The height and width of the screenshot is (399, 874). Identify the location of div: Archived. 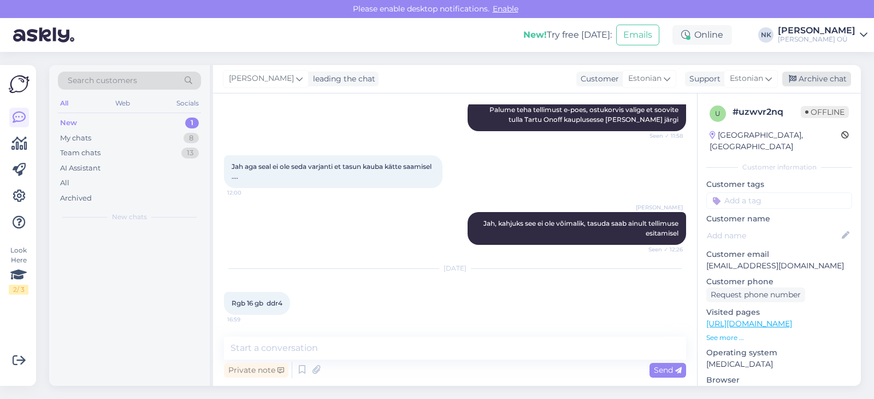
(76, 198).